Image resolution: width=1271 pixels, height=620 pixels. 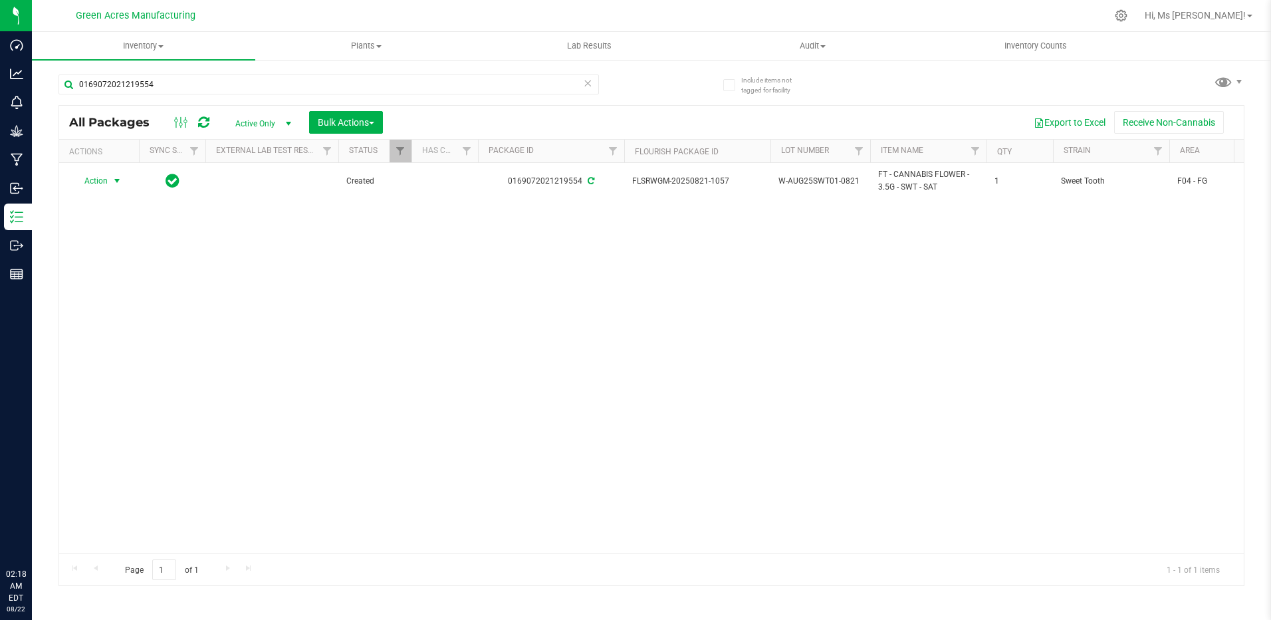 I want to click on inline-svg: Outbound, so click(x=17, y=245).